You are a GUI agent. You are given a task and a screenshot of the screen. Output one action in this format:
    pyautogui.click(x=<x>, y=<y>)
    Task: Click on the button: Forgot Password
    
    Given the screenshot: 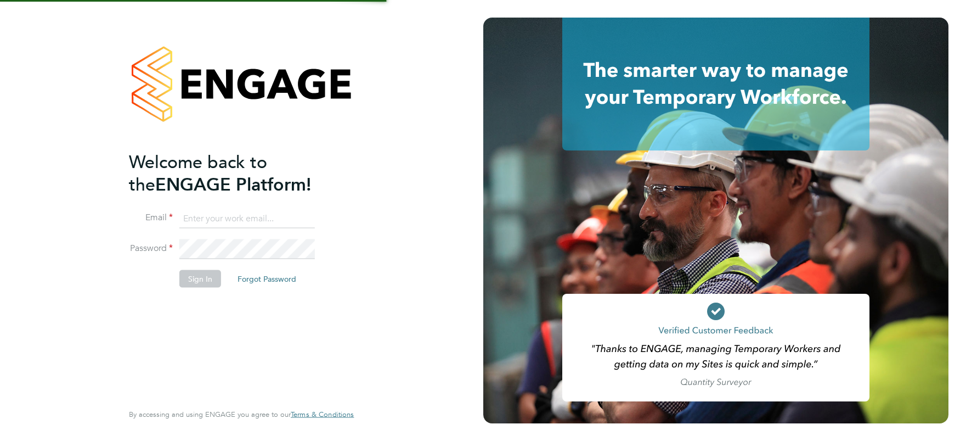 What is the action you would take?
    pyautogui.click(x=267, y=279)
    